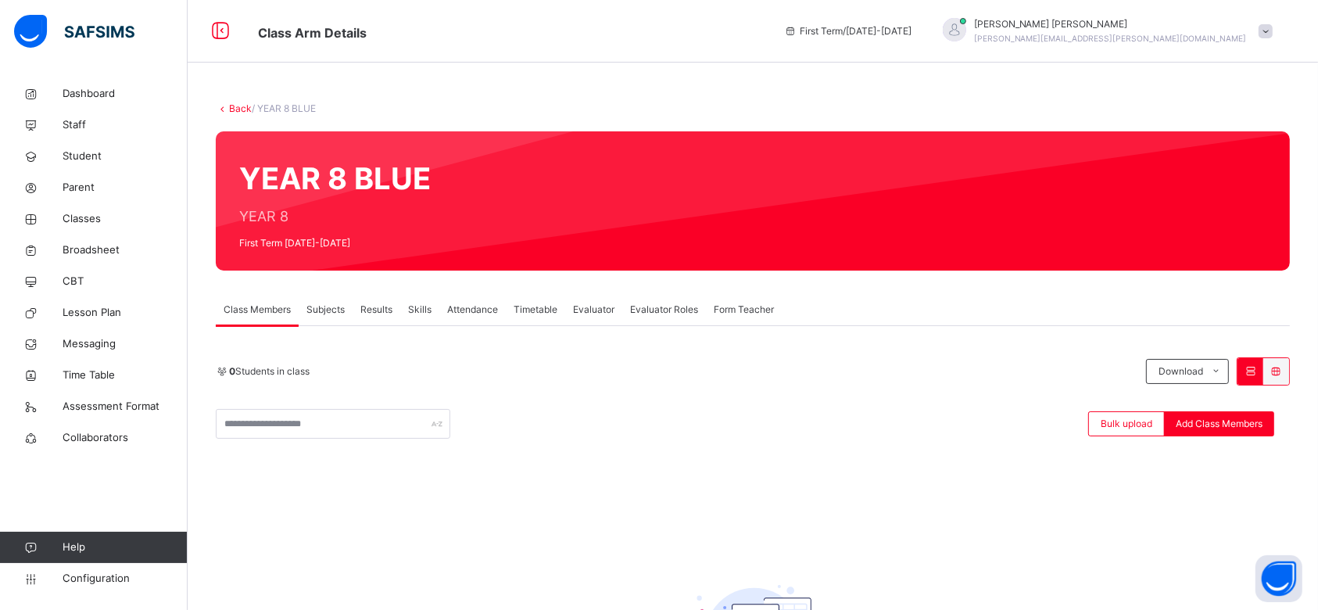 The height and width of the screenshot is (610, 1318). What do you see at coordinates (125, 156) in the screenshot?
I see `span: Student` at bounding box center [125, 156].